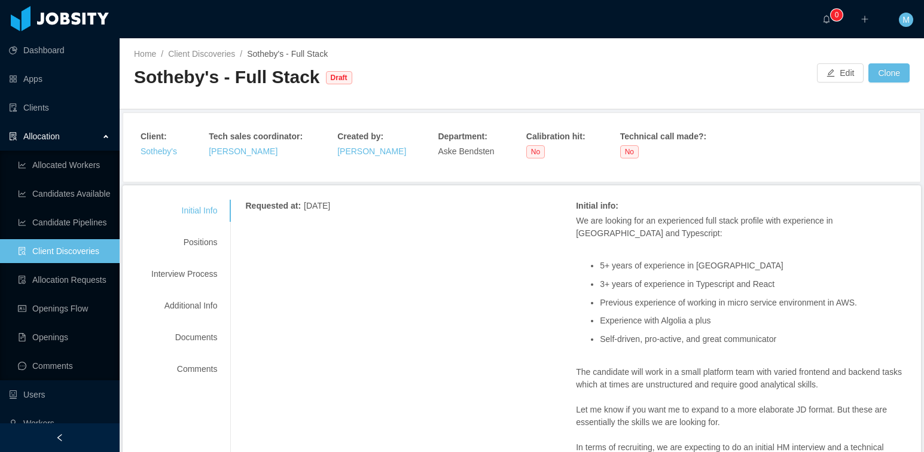  Describe the element at coordinates (227, 77) in the screenshot. I see `div: Sotheby's - Full Stack` at that location.